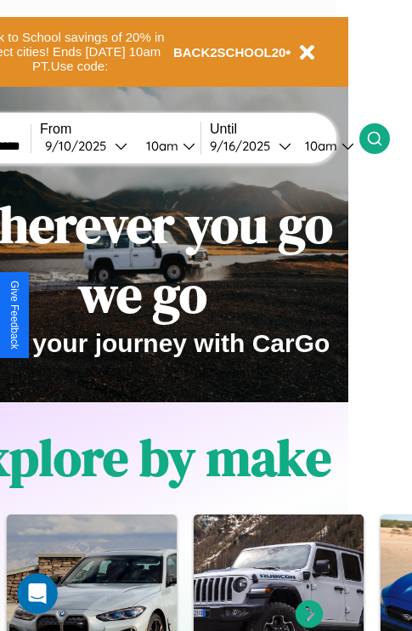  Describe the element at coordinates (285, 129) in the screenshot. I see `label: Until` at that location.